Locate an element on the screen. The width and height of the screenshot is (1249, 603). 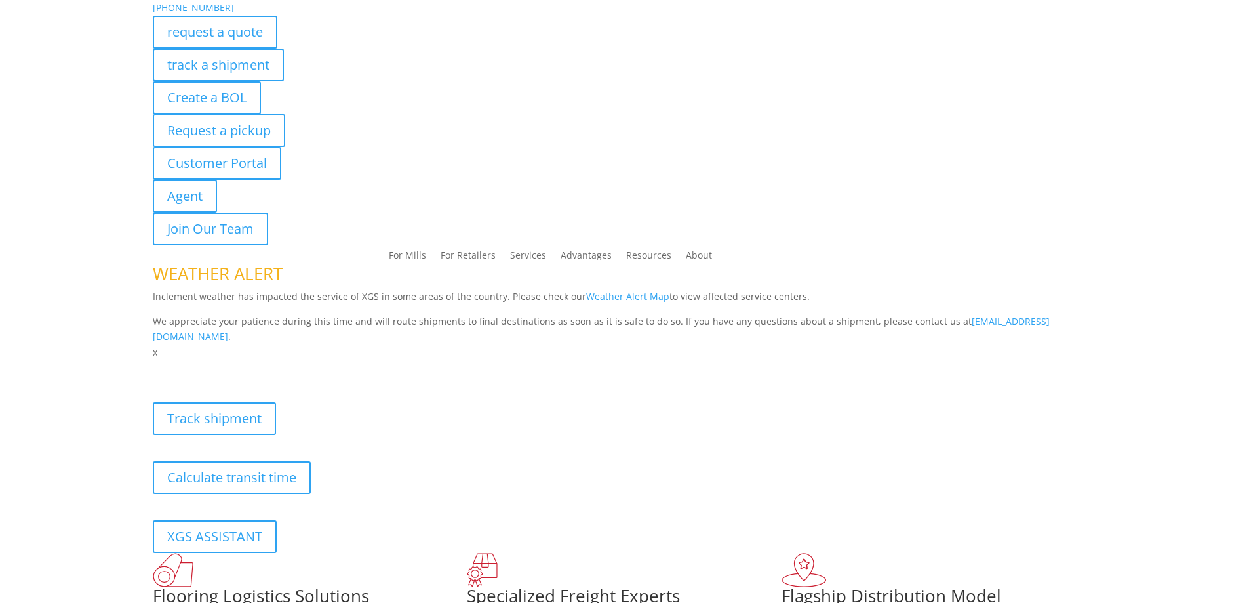
a: Customer Portal is located at coordinates (217, 163).